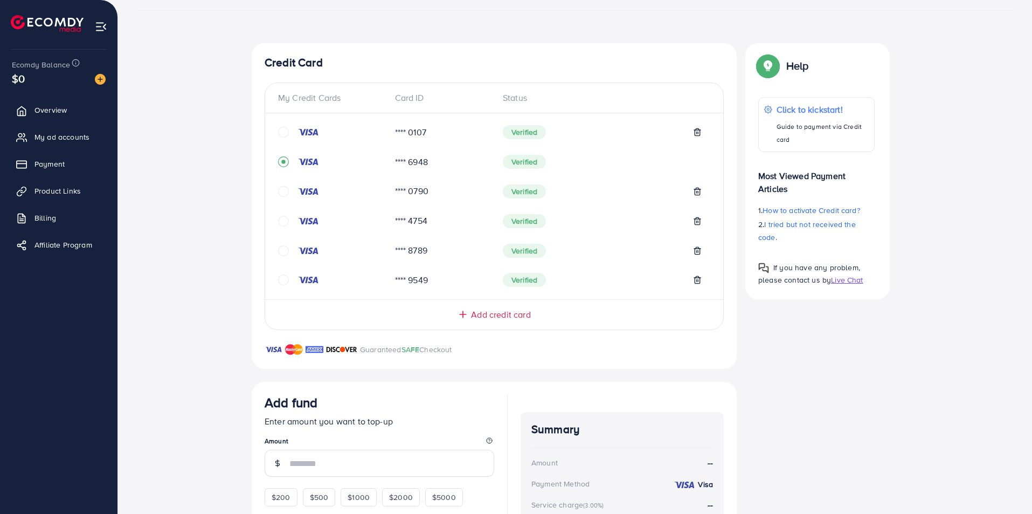 The width and height of the screenshot is (1032, 514). What do you see at coordinates (594, 505) in the screenshot?
I see `small: (3.00%)` at bounding box center [594, 505].